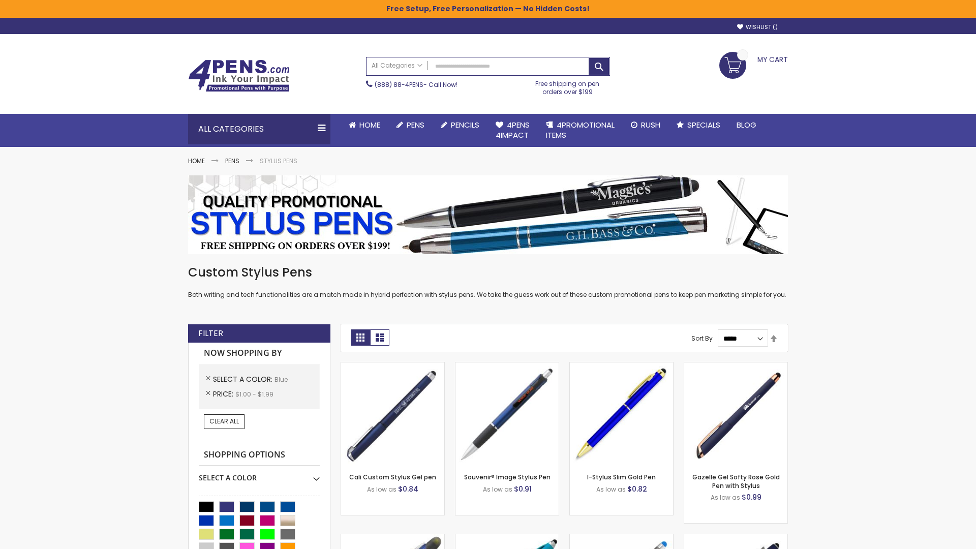 The image size is (976, 549). What do you see at coordinates (460, 125) in the screenshot?
I see `a: Pencils` at bounding box center [460, 125].